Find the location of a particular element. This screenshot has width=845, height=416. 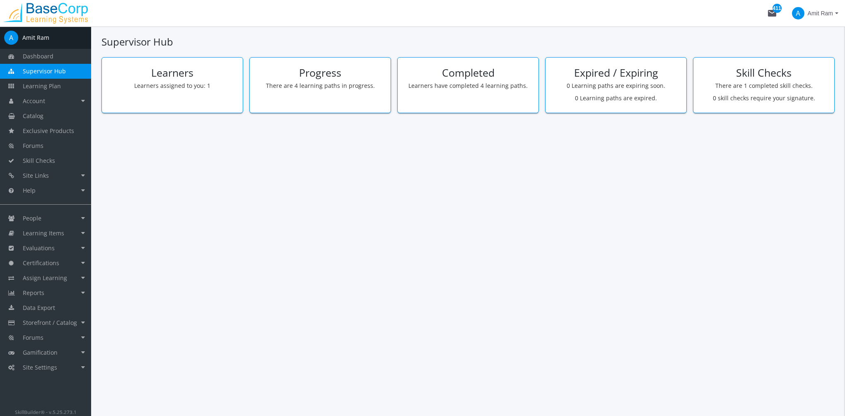

h2: Progress is located at coordinates (320, 73).